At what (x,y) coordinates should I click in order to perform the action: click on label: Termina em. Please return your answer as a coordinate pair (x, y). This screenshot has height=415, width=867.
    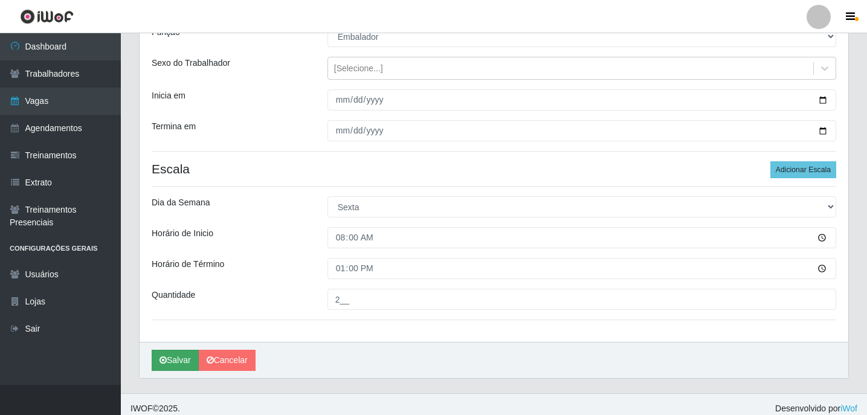
    Looking at the image, I should click on (173, 126).